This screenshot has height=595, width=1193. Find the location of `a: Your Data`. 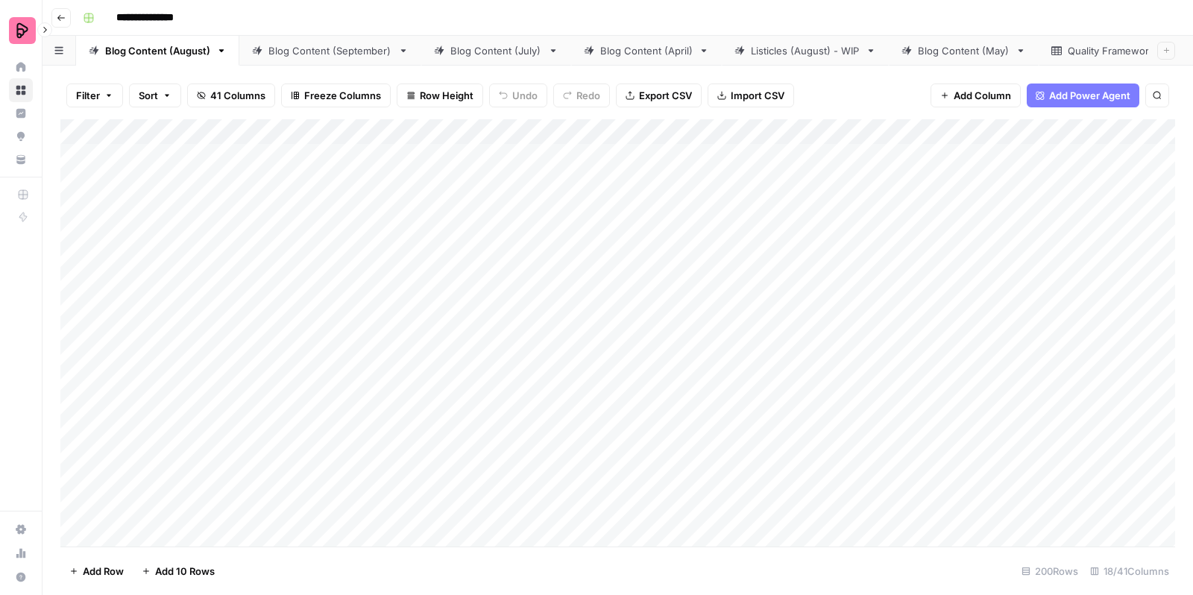

a: Your Data is located at coordinates (21, 160).